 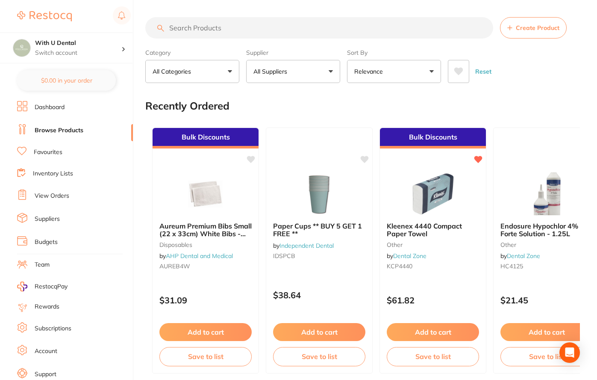 I want to click on a: Browse Products, so click(x=59, y=130).